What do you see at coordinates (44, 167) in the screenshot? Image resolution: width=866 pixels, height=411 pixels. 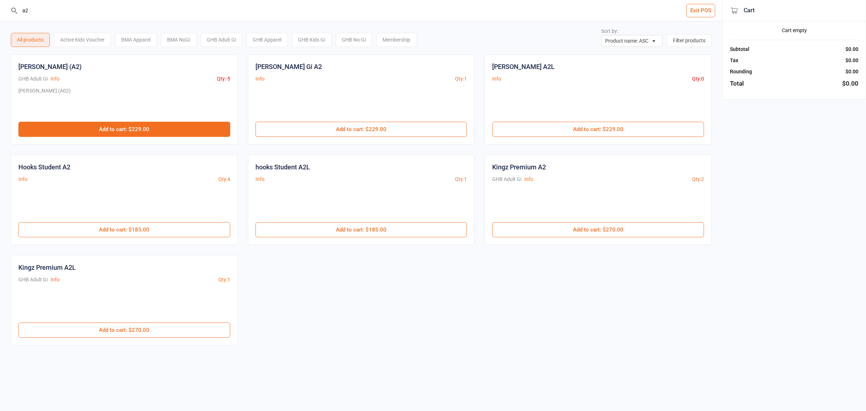 I see `div: Hooks Student A2` at bounding box center [44, 167].